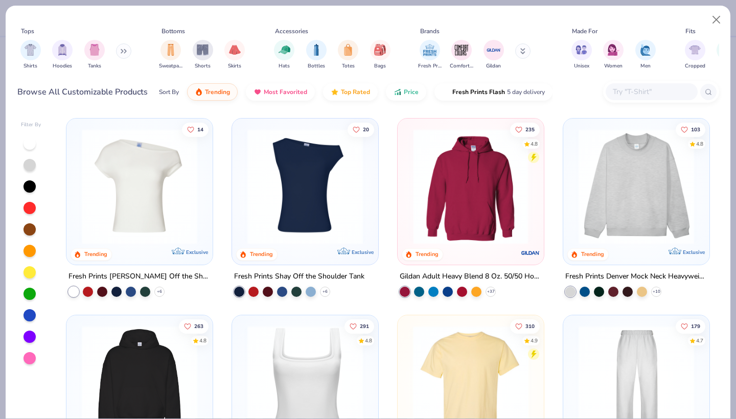 The image size is (736, 419). I want to click on img: a1c94bf0-cbc2-4c5c-96ec-cab3b8502a7f, so click(139, 186).